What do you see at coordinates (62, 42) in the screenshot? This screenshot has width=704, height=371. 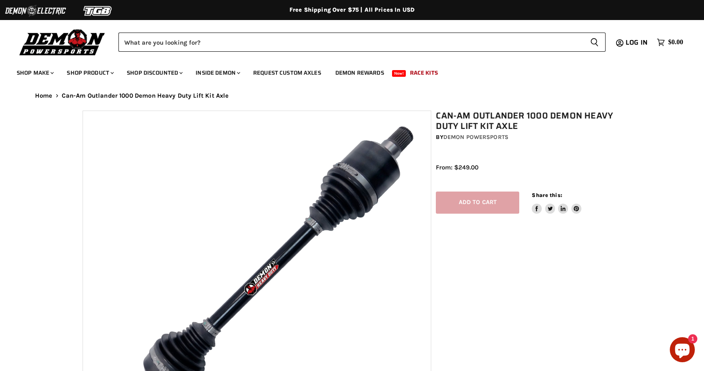 I see `img: Demon Powersports` at bounding box center [62, 42].